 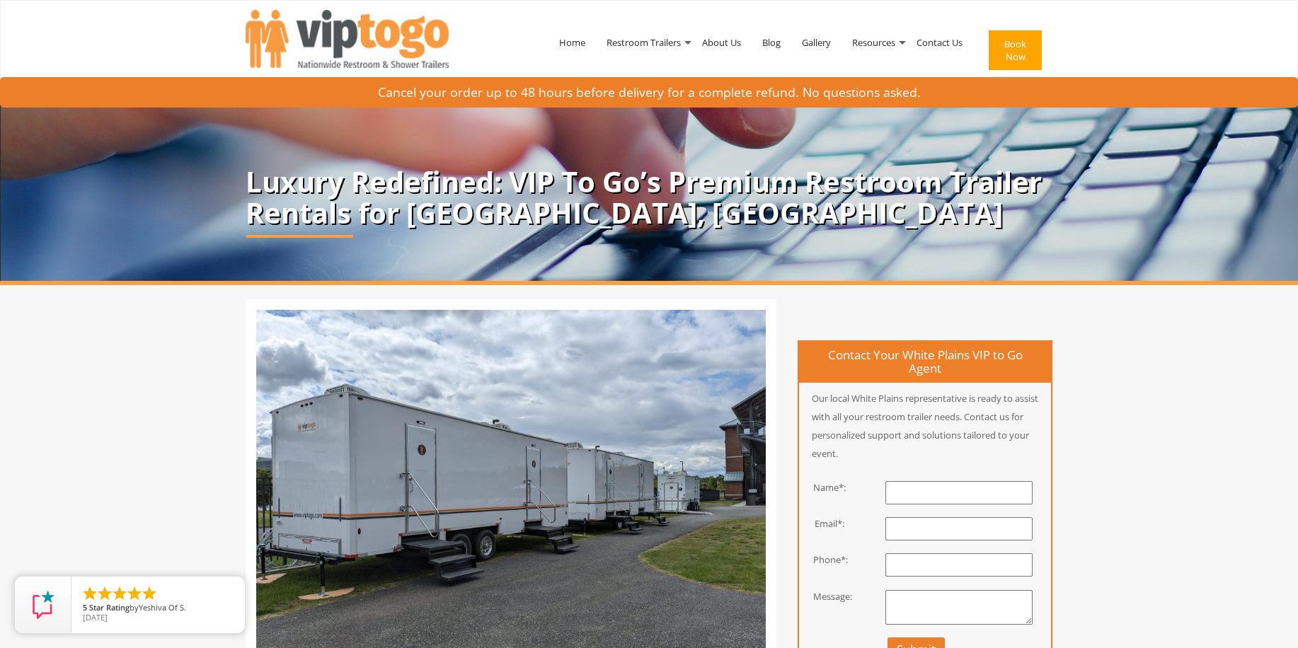 What do you see at coordinates (822, 524) in the screenshot?
I see `div: Email*:` at bounding box center [822, 524].